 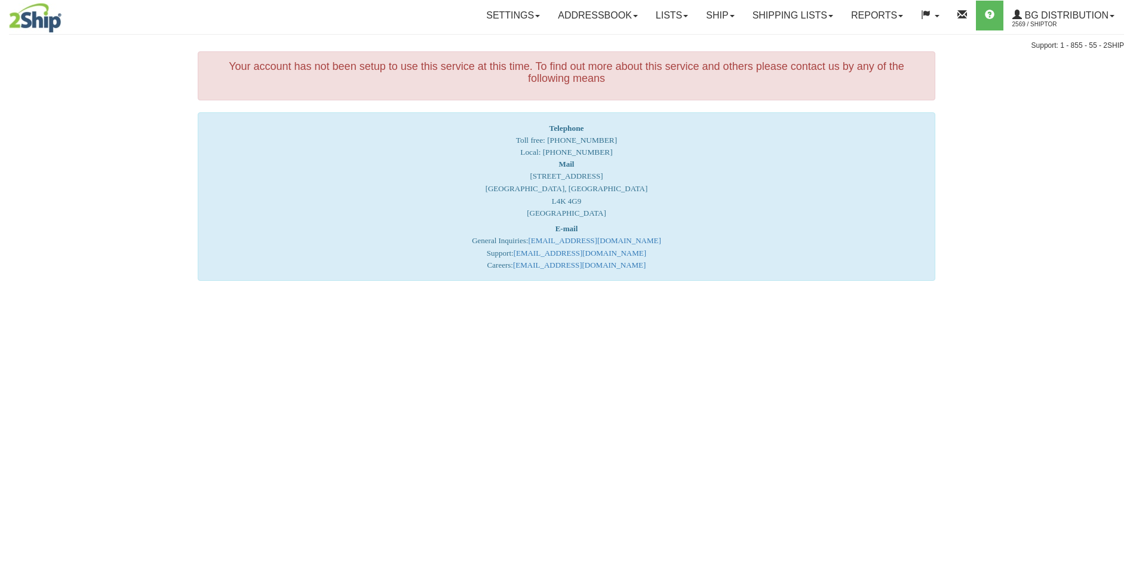 I want to click on a: Settings, so click(x=513, y=16).